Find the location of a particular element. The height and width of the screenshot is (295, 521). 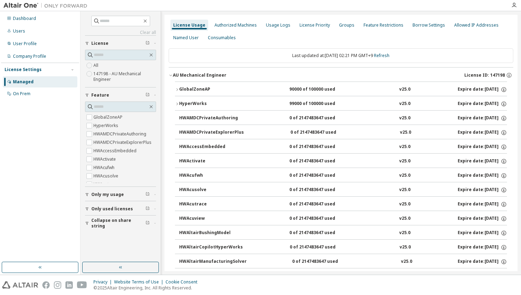

div: Authorized Machines is located at coordinates (235, 25).